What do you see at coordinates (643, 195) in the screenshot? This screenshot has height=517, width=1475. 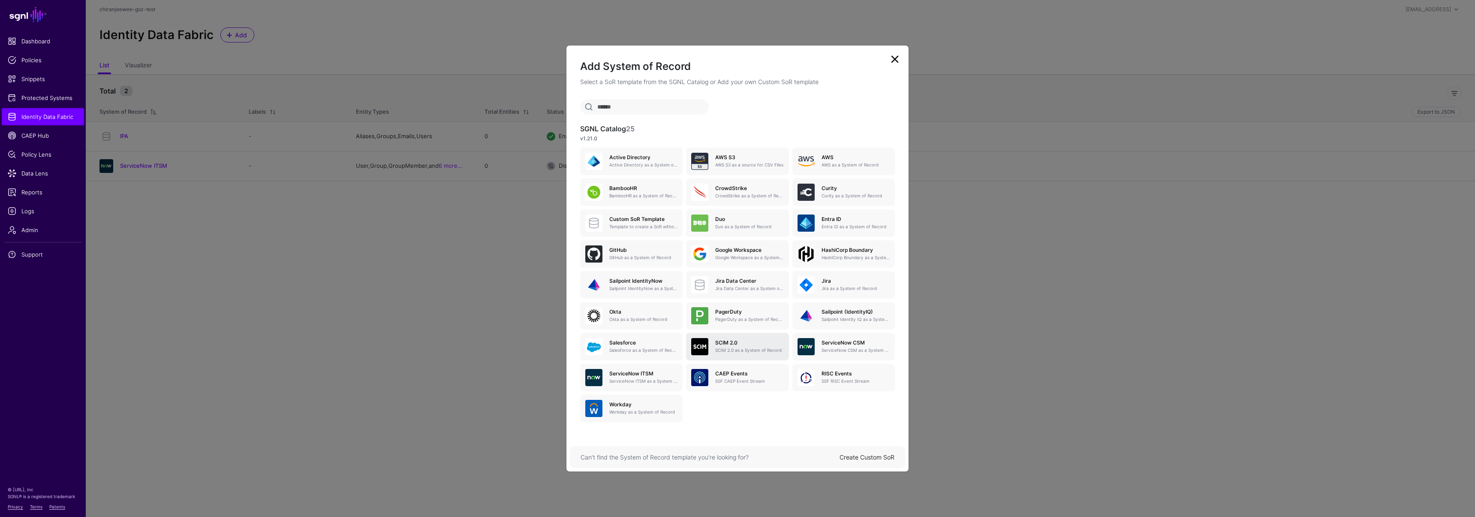 I see `p: BambooHR as a System of Record` at bounding box center [643, 195].